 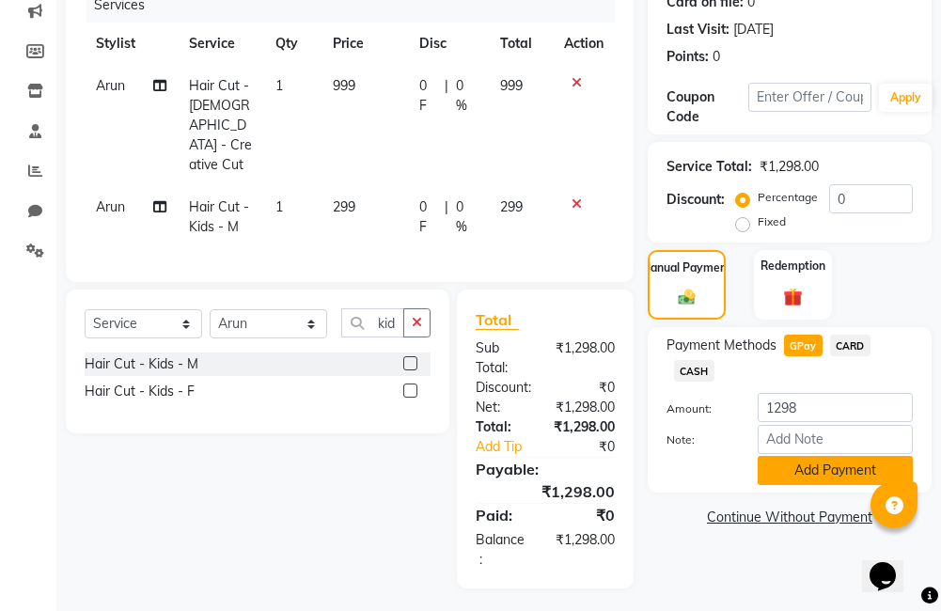 I want to click on span: GPay, so click(x=803, y=345).